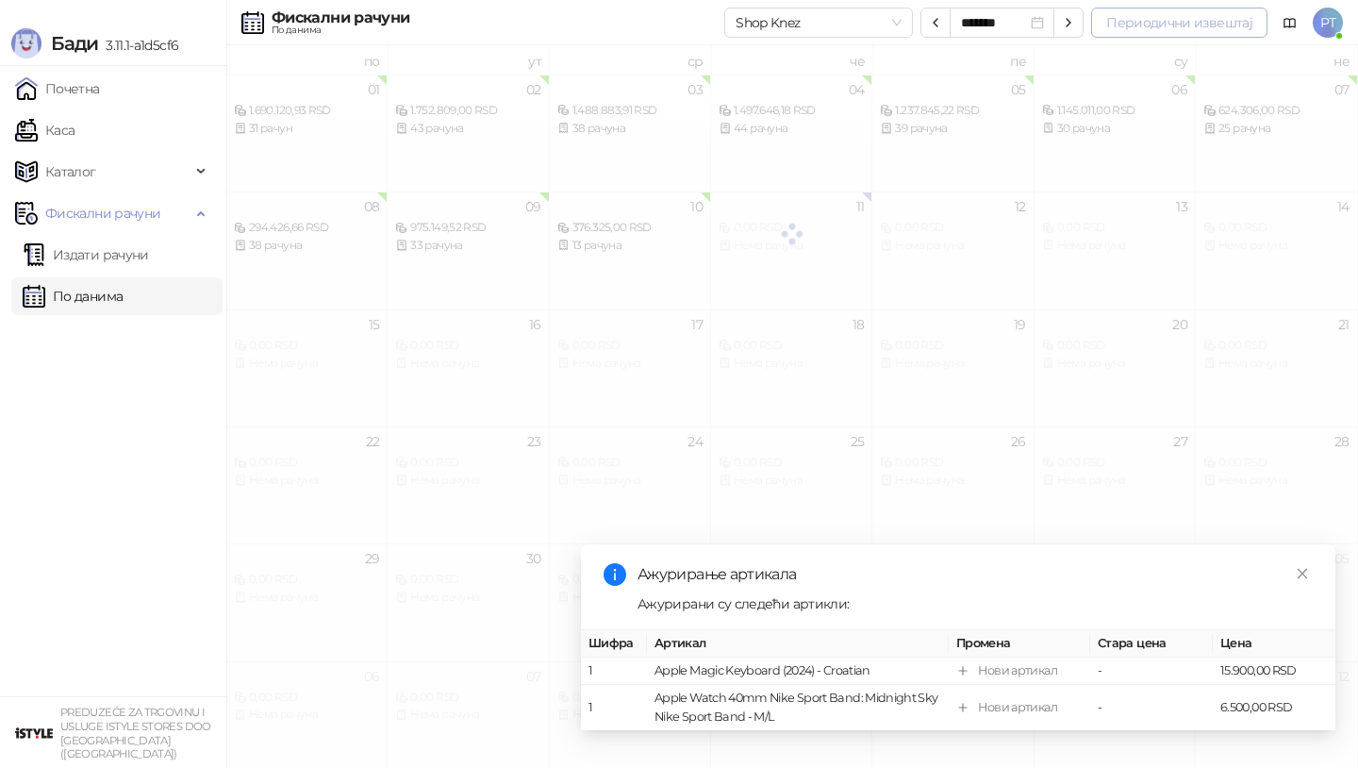  I want to click on a: Издати рачуни, so click(86, 255).